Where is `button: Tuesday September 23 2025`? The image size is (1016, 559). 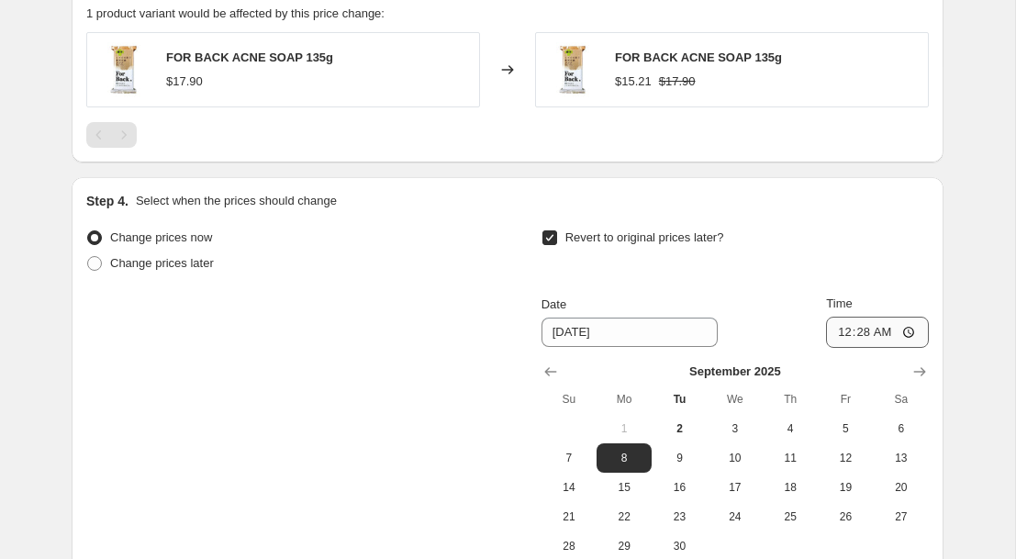 button: Tuesday September 23 2025 is located at coordinates (679, 517).